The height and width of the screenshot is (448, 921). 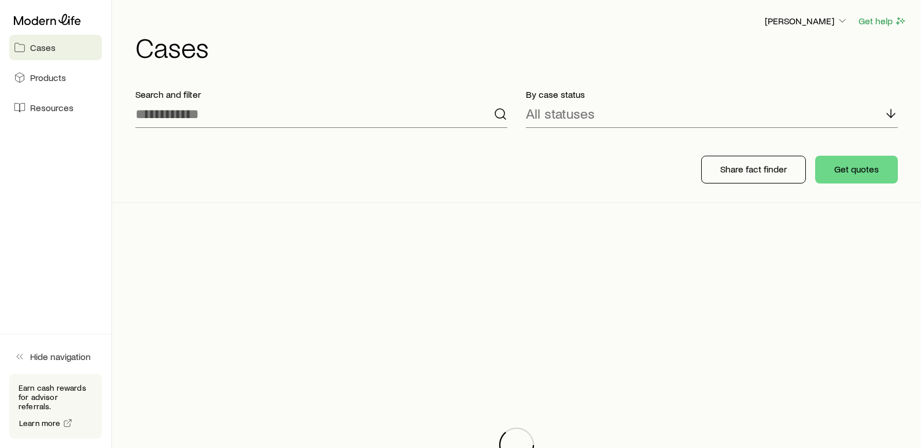 What do you see at coordinates (56, 78) in the screenshot?
I see `a: Products` at bounding box center [56, 78].